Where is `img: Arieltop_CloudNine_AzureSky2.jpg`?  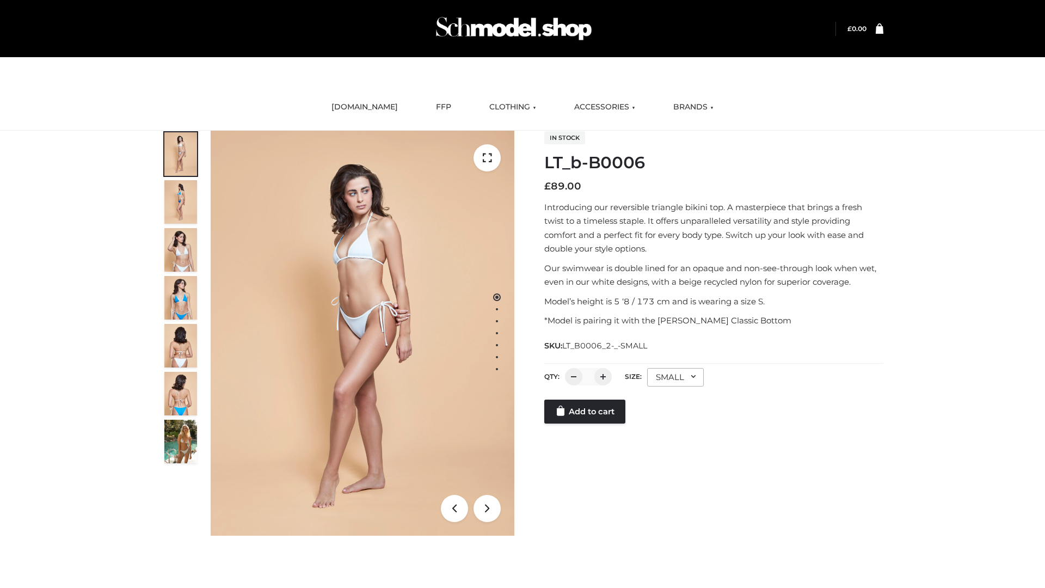 img: Arieltop_CloudNine_AzureSky2.jpg is located at coordinates (181, 442).